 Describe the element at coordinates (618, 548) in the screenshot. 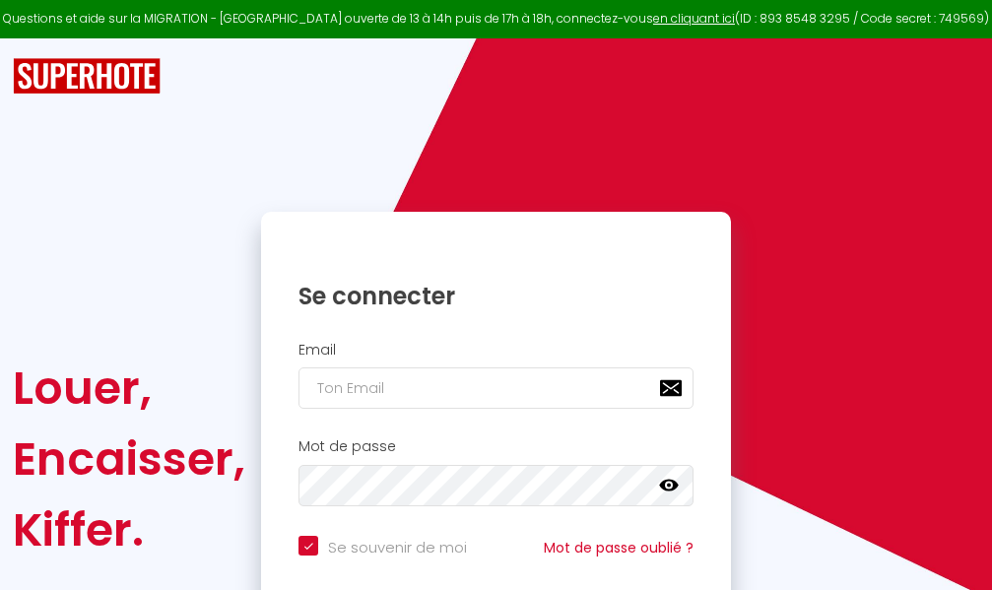

I see `a: Mot de passe oublié ?` at that location.